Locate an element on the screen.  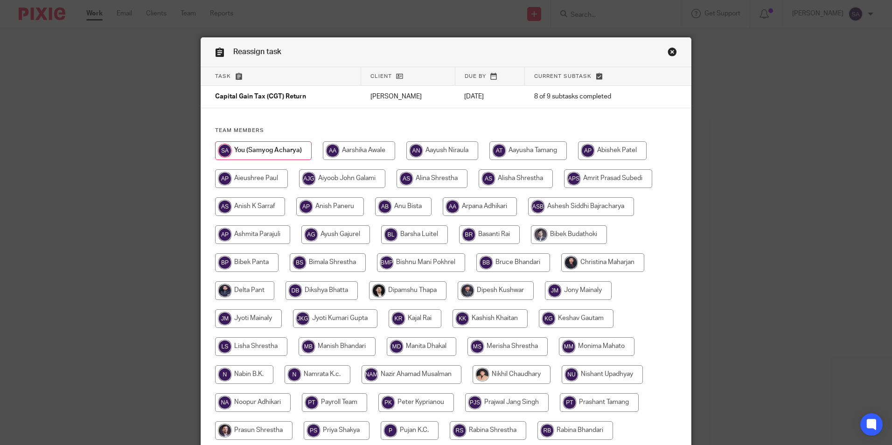
span: Due by is located at coordinates (476, 76).